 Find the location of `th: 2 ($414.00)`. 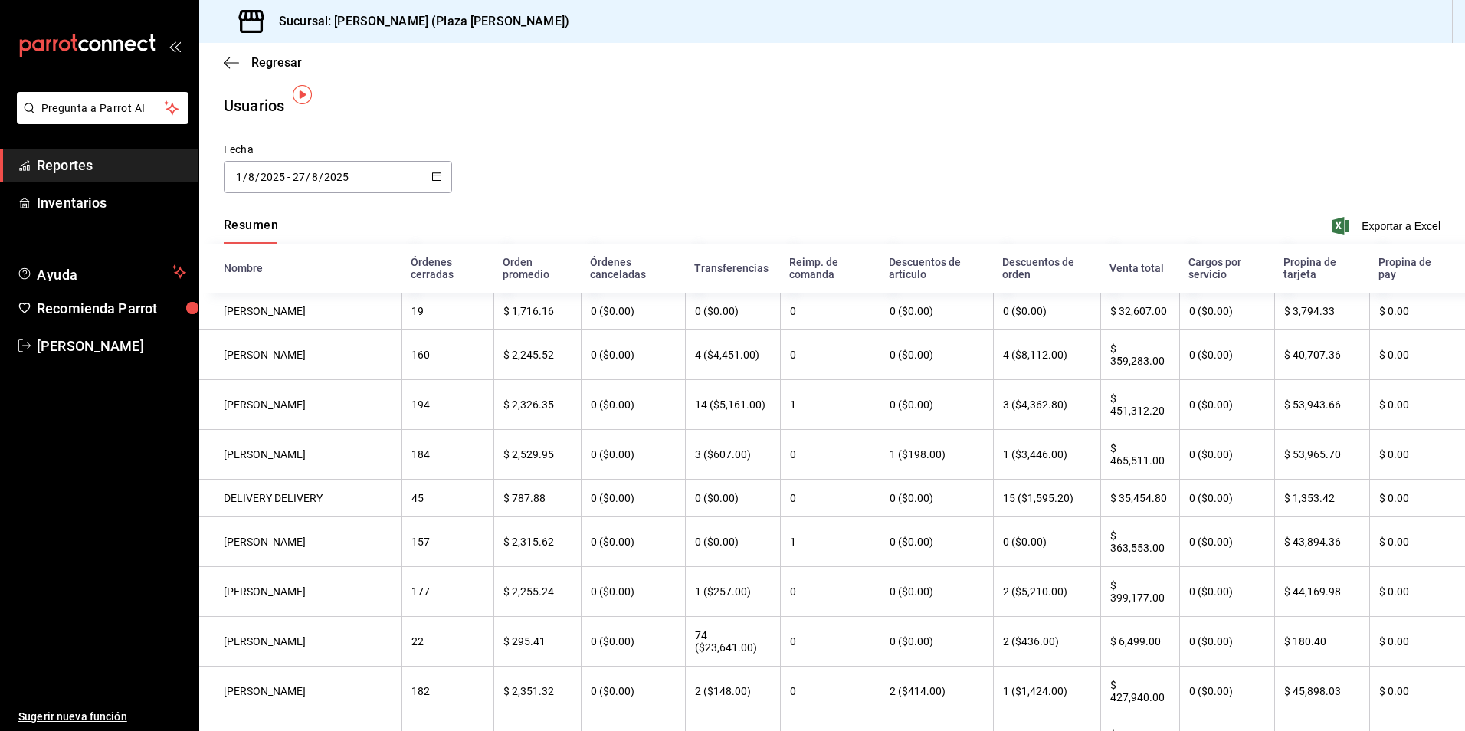

th: 2 ($414.00) is located at coordinates (936, 691).